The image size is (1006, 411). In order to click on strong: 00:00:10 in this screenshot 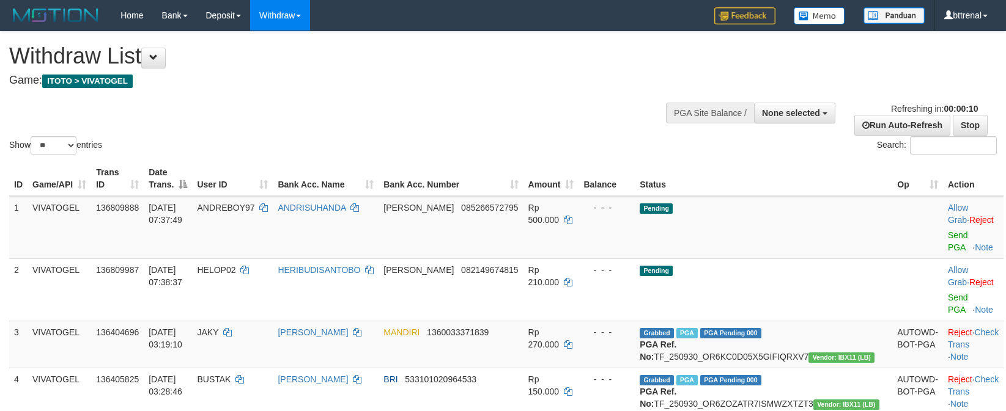, I will do `click(960, 109)`.